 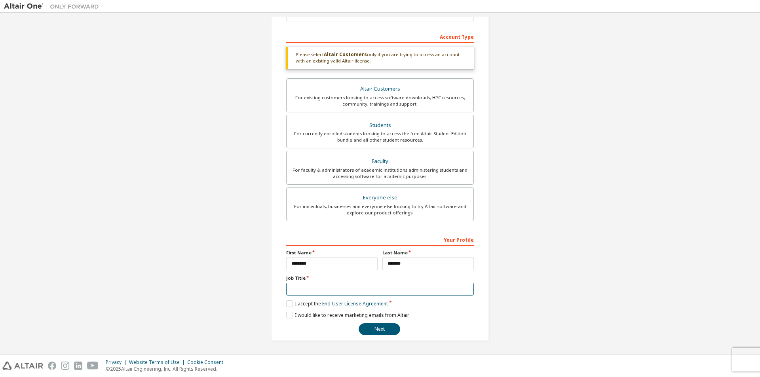 I want to click on div: For individuals, businesses and everyone else looking to try Altair software and explore our prod..., so click(x=380, y=210).